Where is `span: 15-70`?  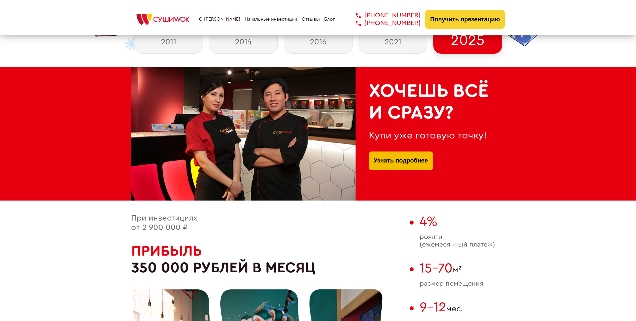
span: 15-70 is located at coordinates (436, 268).